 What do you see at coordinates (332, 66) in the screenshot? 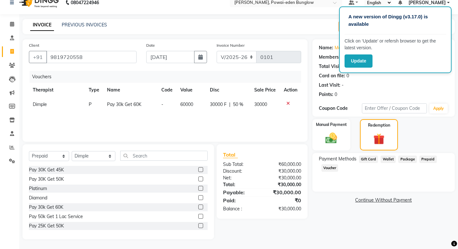
I see `div: Total Visits:` at bounding box center [332, 66].